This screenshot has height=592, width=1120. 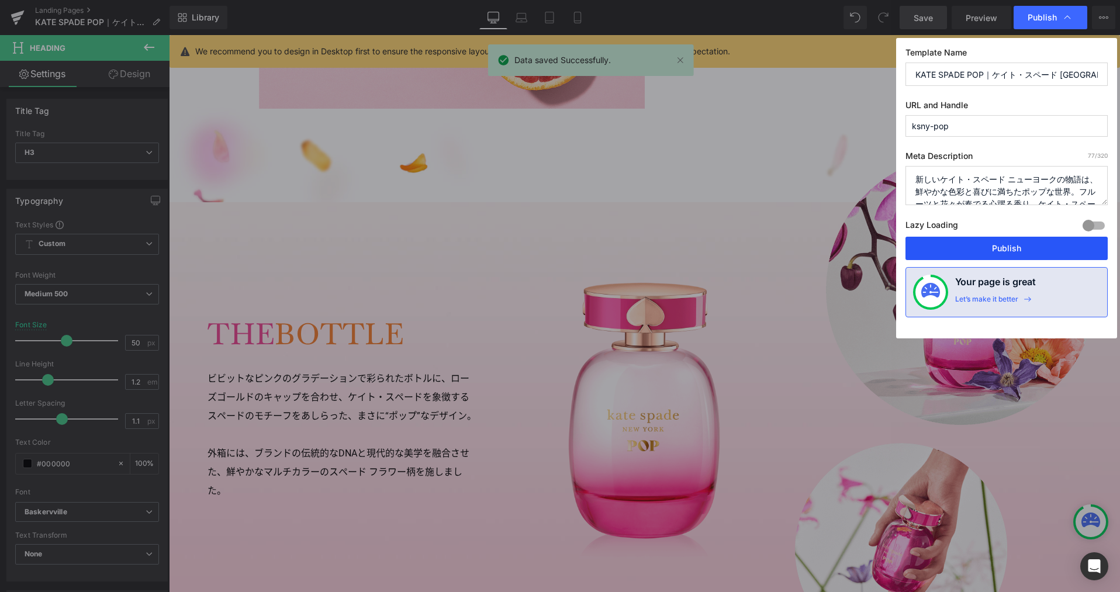 What do you see at coordinates (1042, 18) in the screenshot?
I see `span: Publish` at bounding box center [1042, 18].